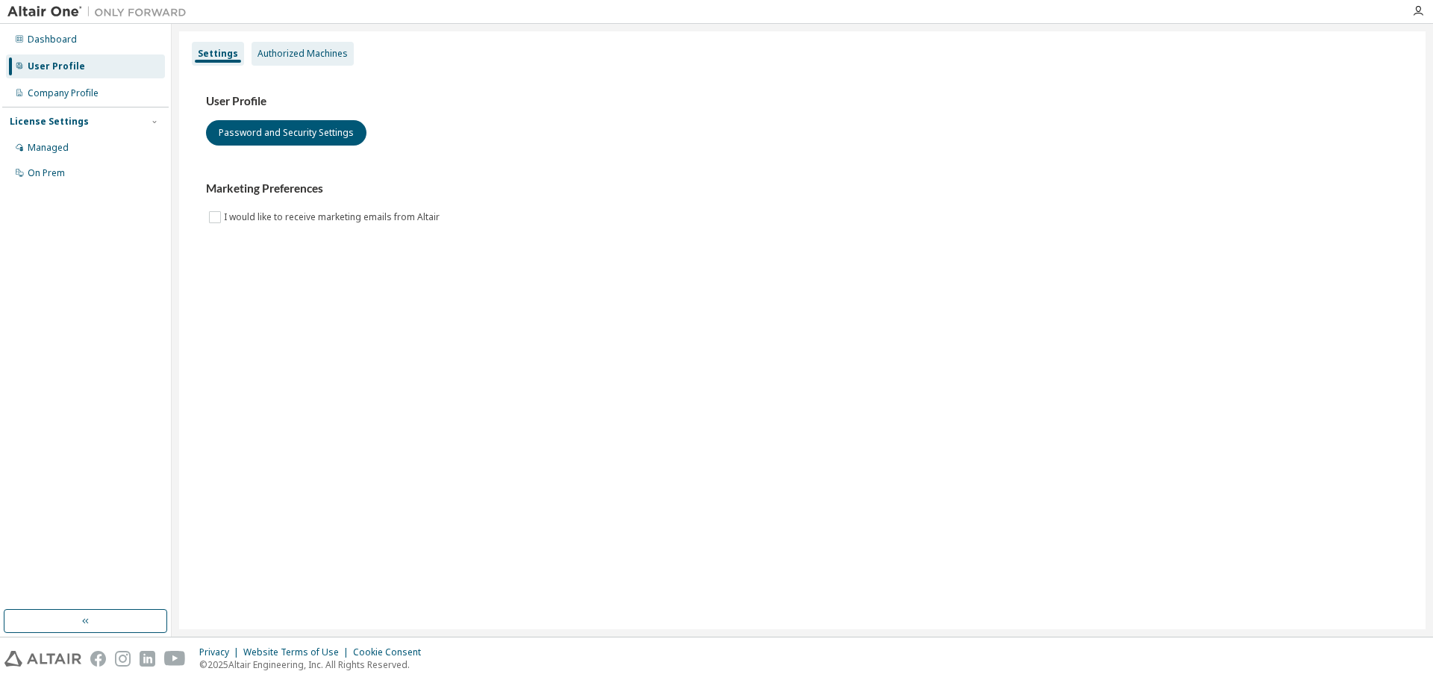  I want to click on img: altair_logo.svg, so click(43, 658).